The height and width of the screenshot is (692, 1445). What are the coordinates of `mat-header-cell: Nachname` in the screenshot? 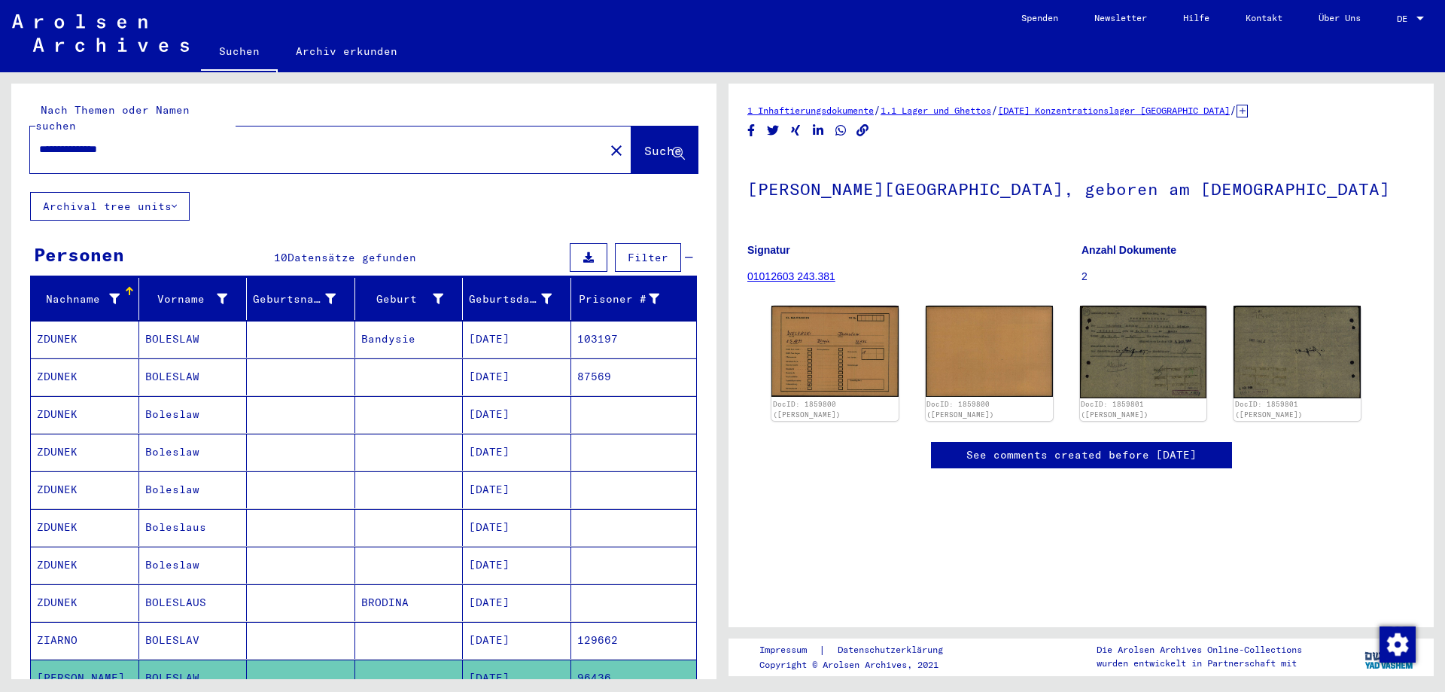 It's located at (85, 299).